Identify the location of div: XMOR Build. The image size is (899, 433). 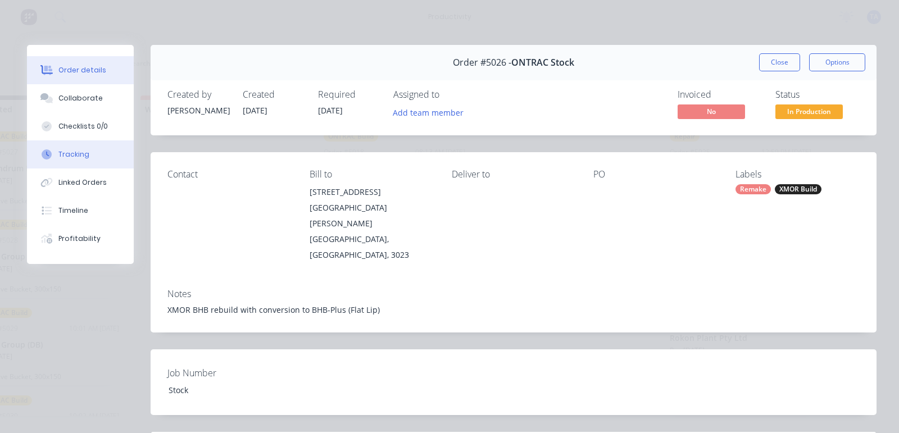
(798, 189).